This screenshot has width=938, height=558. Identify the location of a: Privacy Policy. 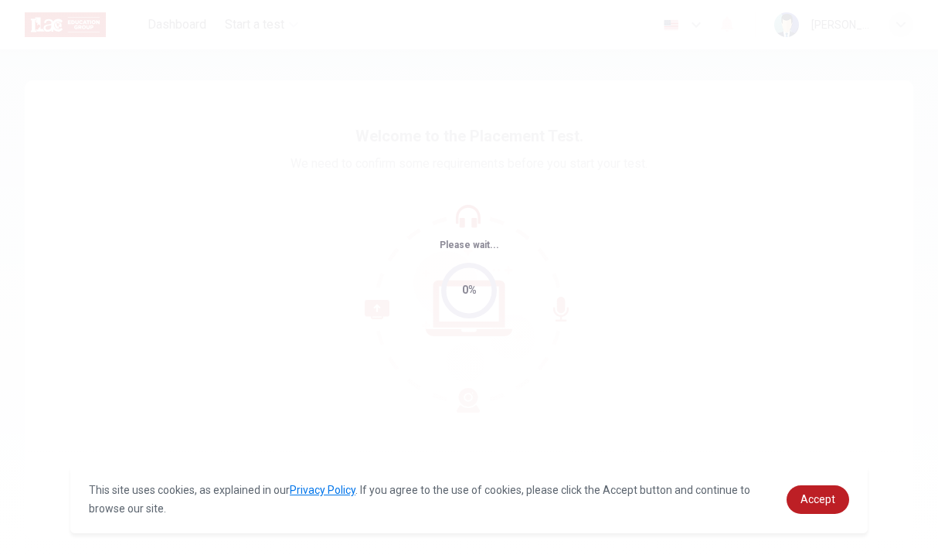
(322, 490).